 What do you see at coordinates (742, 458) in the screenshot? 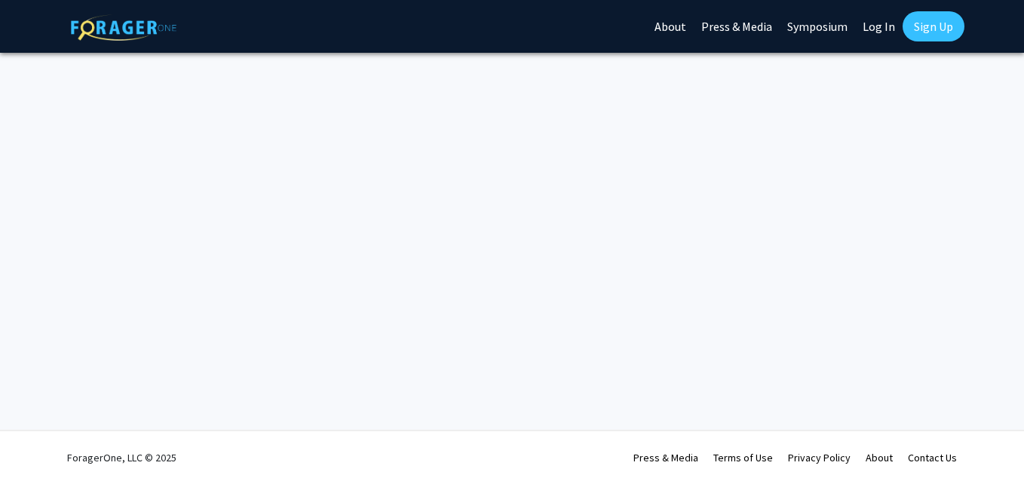
I see `a: Terms of Use` at bounding box center [742, 458].